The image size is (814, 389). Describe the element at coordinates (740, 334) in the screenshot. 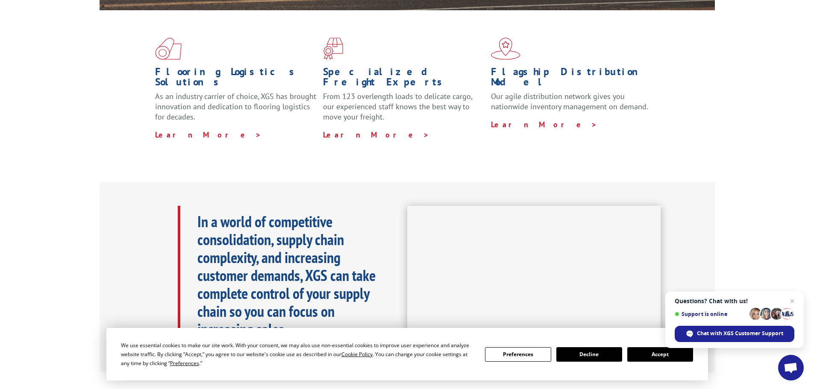

I see `span: Chat with XGS Customer Support` at that location.